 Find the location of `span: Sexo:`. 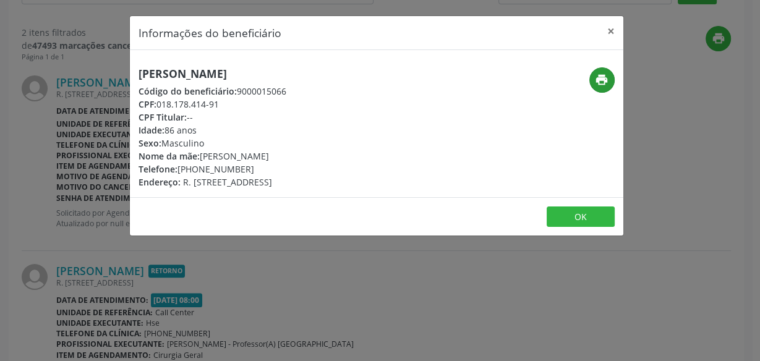

span: Sexo: is located at coordinates (150, 143).